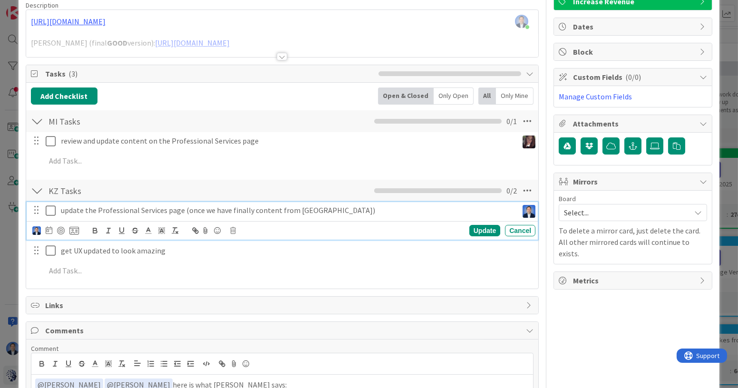 The height and width of the screenshot is (388, 738). What do you see at coordinates (634, 124) in the screenshot?
I see `span: Attachments` at bounding box center [634, 124].